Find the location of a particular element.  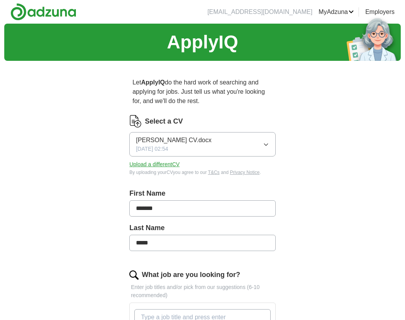

strong: ApplyIQ is located at coordinates (153, 82).